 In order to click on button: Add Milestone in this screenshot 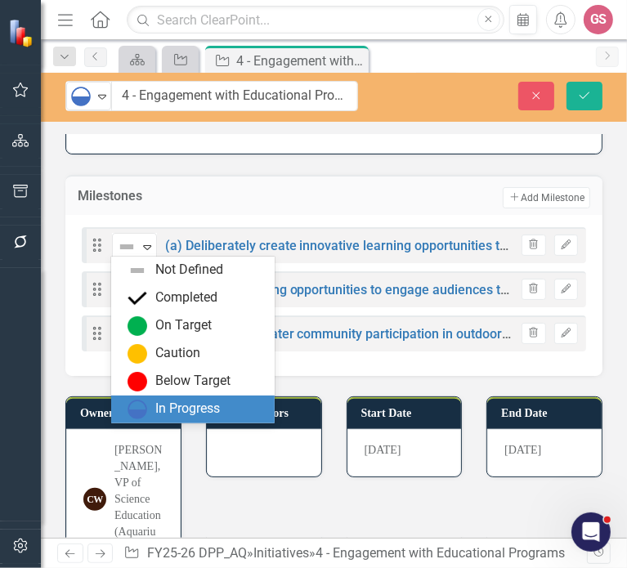, I will do `click(546, 198)`.